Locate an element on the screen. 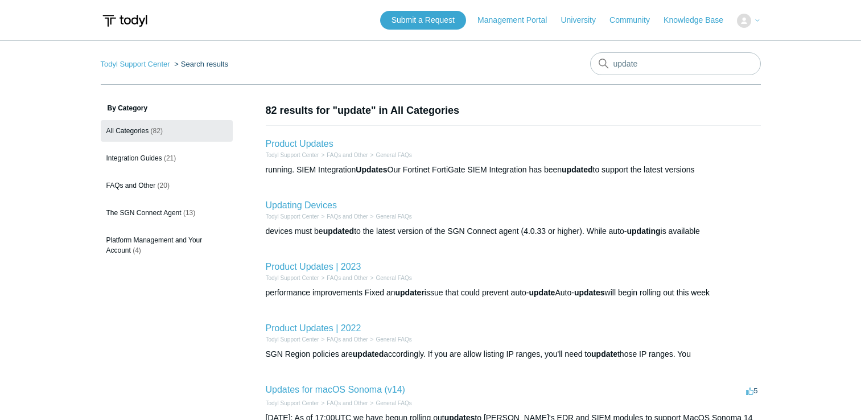 The width and height of the screenshot is (861, 420). span: (82) is located at coordinates (157, 131).